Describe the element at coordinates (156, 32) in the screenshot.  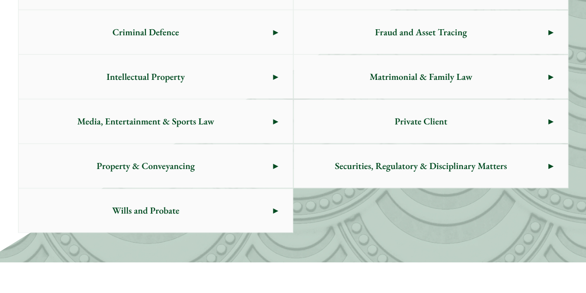
I see `a: Criminal Defence` at that location.